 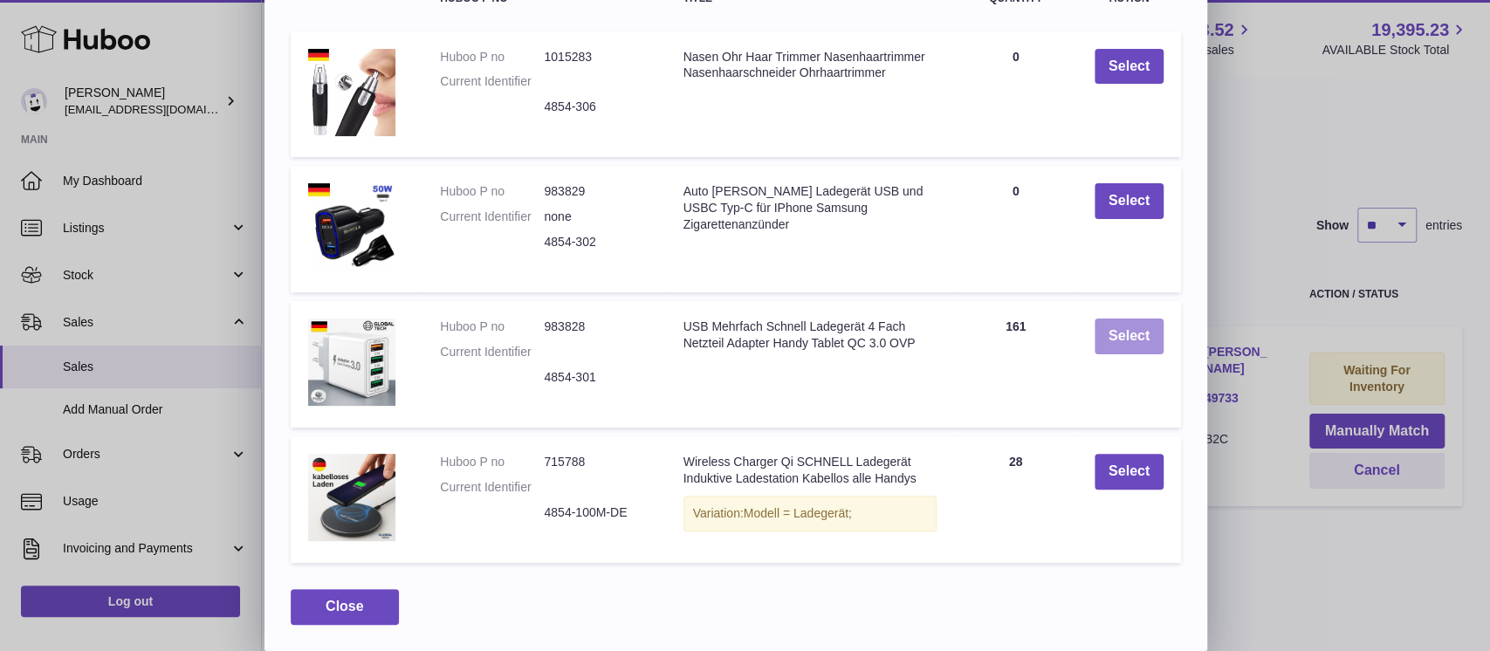 What do you see at coordinates (352, 227) in the screenshot?
I see `img: Auto schnell Ladegerät USB und USBC Typ-C für IPhone Samsung Zigarettenanzünder` at bounding box center [352, 227].